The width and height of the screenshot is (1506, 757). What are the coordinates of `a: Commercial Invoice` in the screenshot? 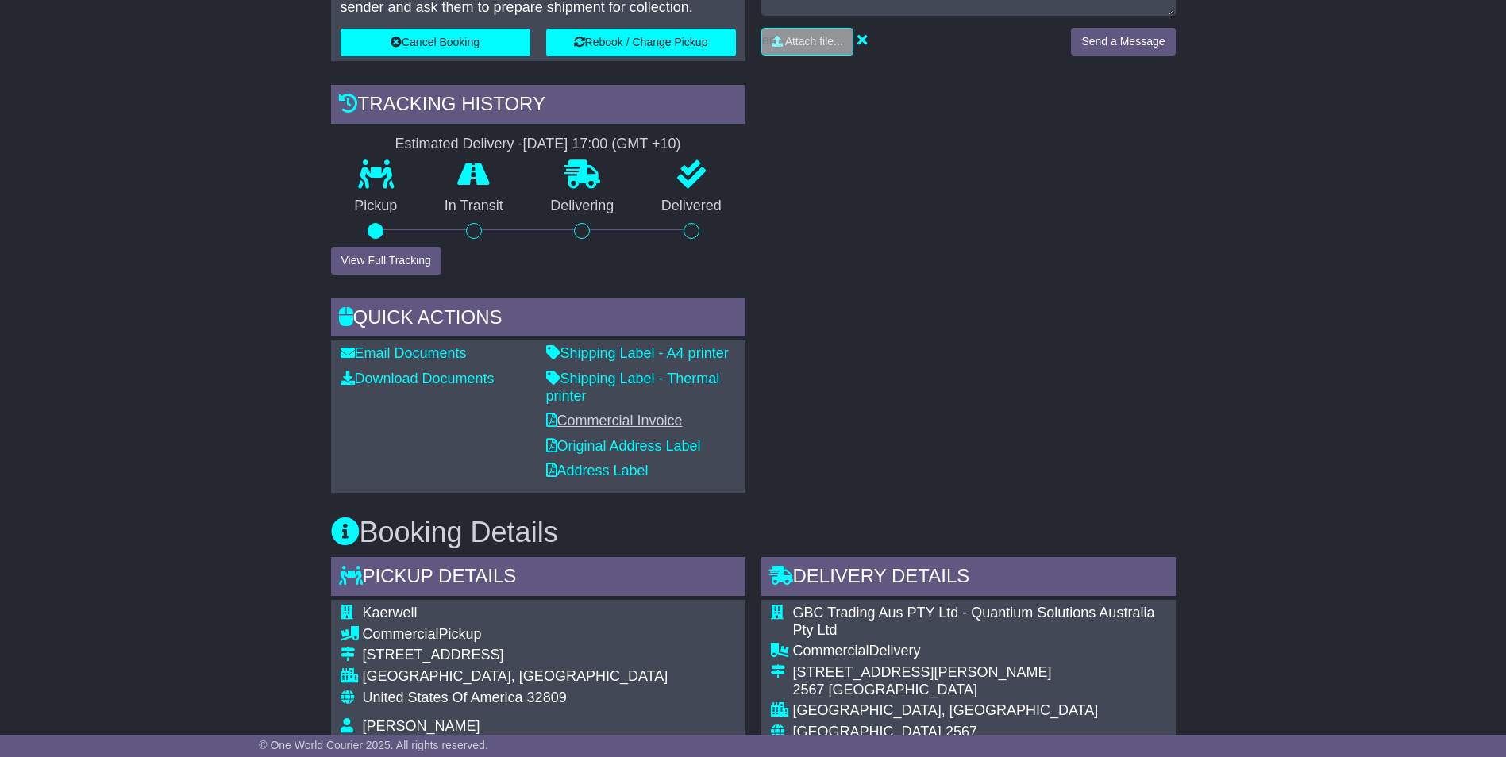 It's located at (614, 421).